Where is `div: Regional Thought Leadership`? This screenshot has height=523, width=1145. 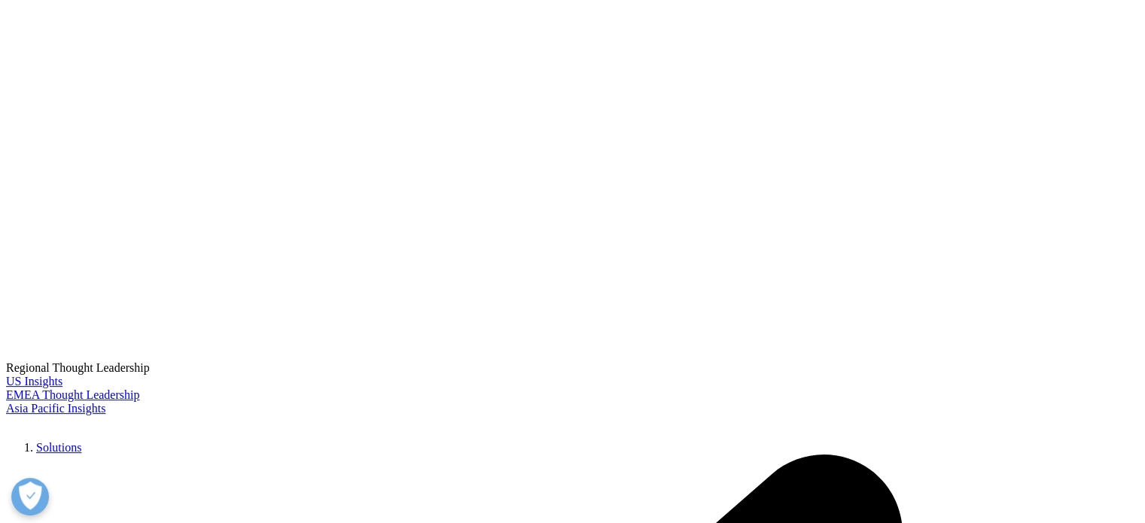 div: Regional Thought Leadership is located at coordinates (572, 368).